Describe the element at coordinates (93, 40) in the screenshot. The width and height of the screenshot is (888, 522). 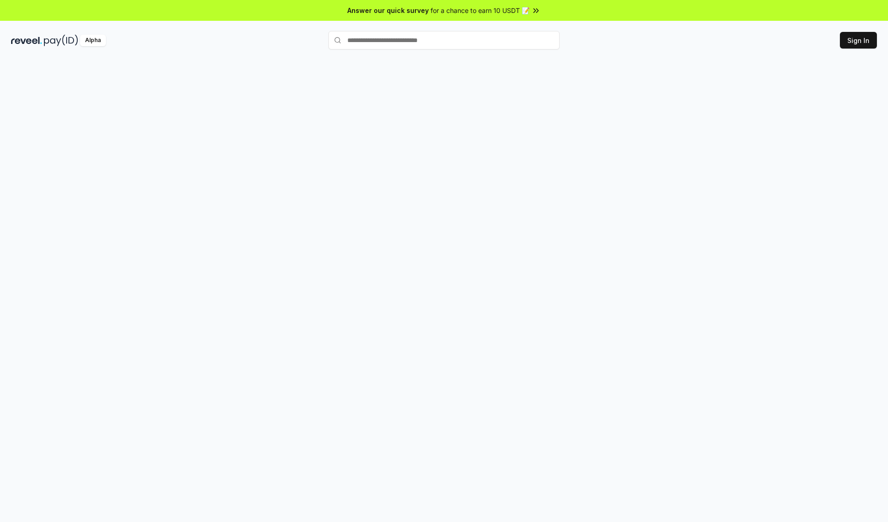
I see `div: Alpha` at that location.